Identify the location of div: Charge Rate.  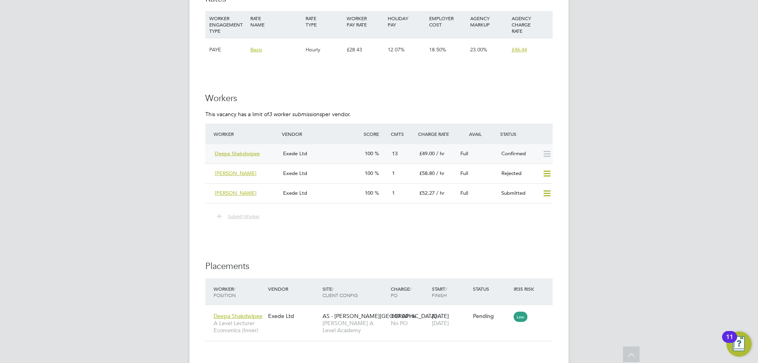
(437, 134).